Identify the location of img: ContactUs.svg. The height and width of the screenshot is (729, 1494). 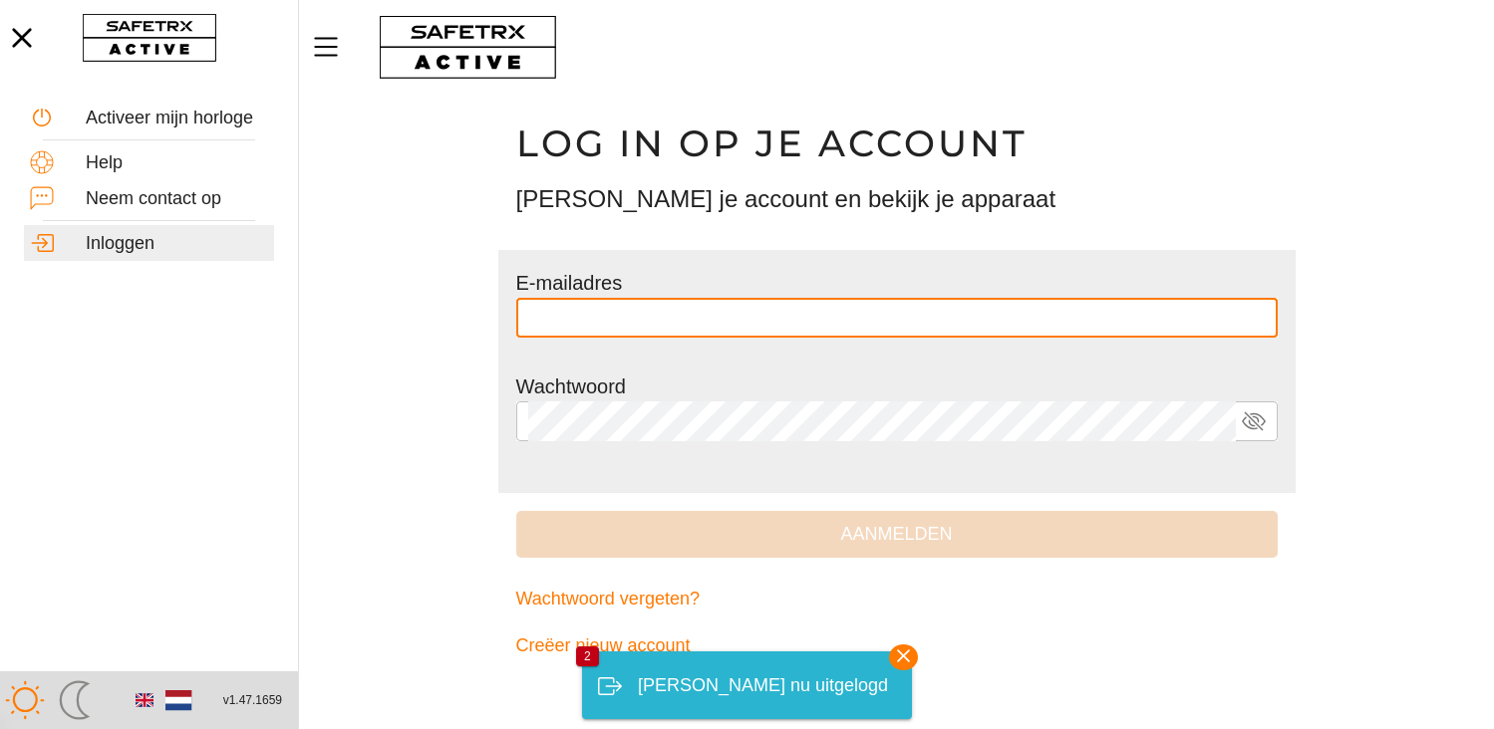
(42, 198).